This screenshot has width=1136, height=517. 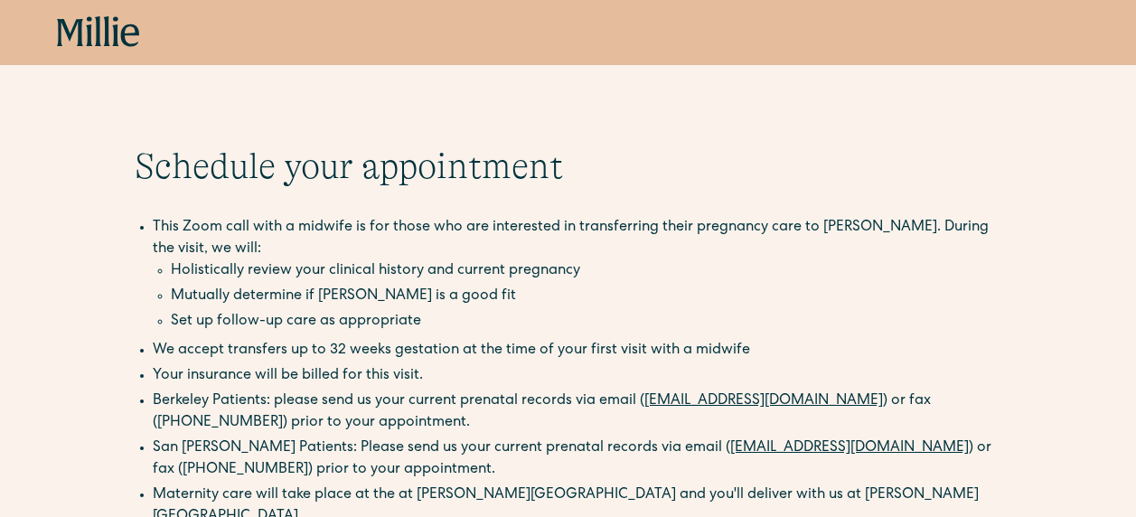 I want to click on li: Your insurance will be billed for this visit., so click(x=577, y=376).